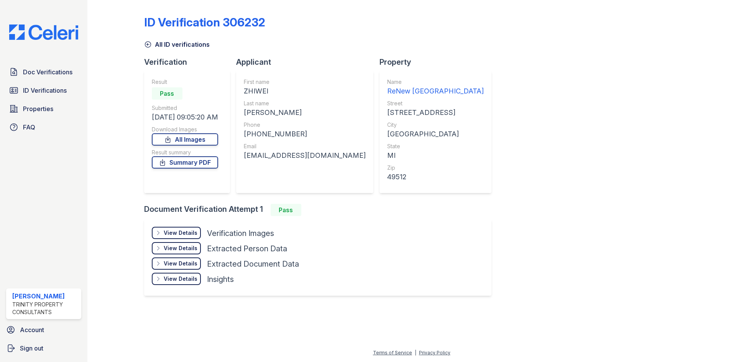 The image size is (736, 362). What do you see at coordinates (32, 330) in the screenshot?
I see `span: Account` at bounding box center [32, 330].